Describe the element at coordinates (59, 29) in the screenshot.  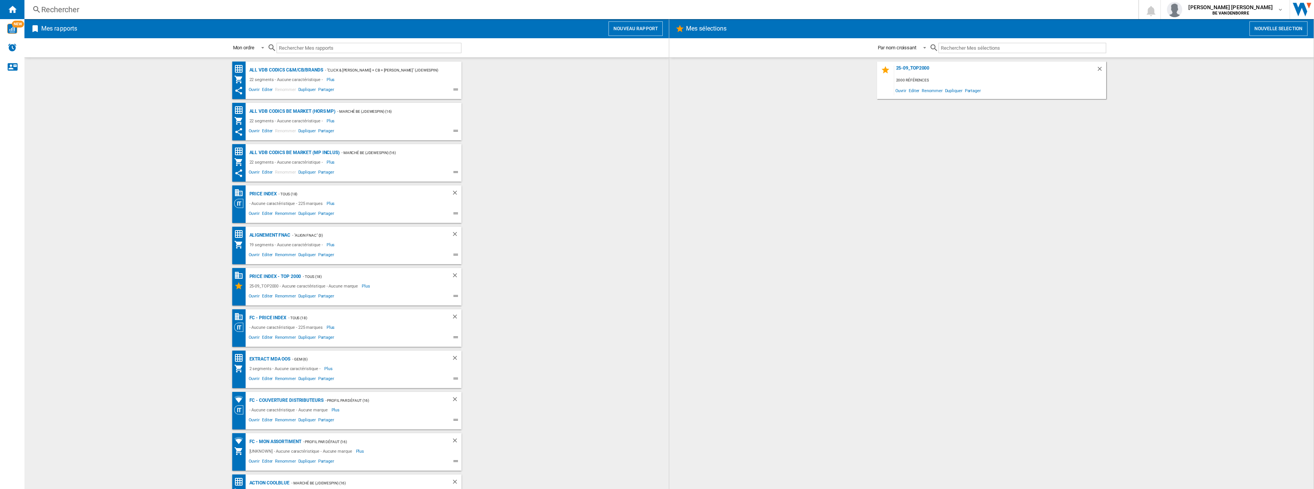
I see `h2: Mes rapports` at that location.